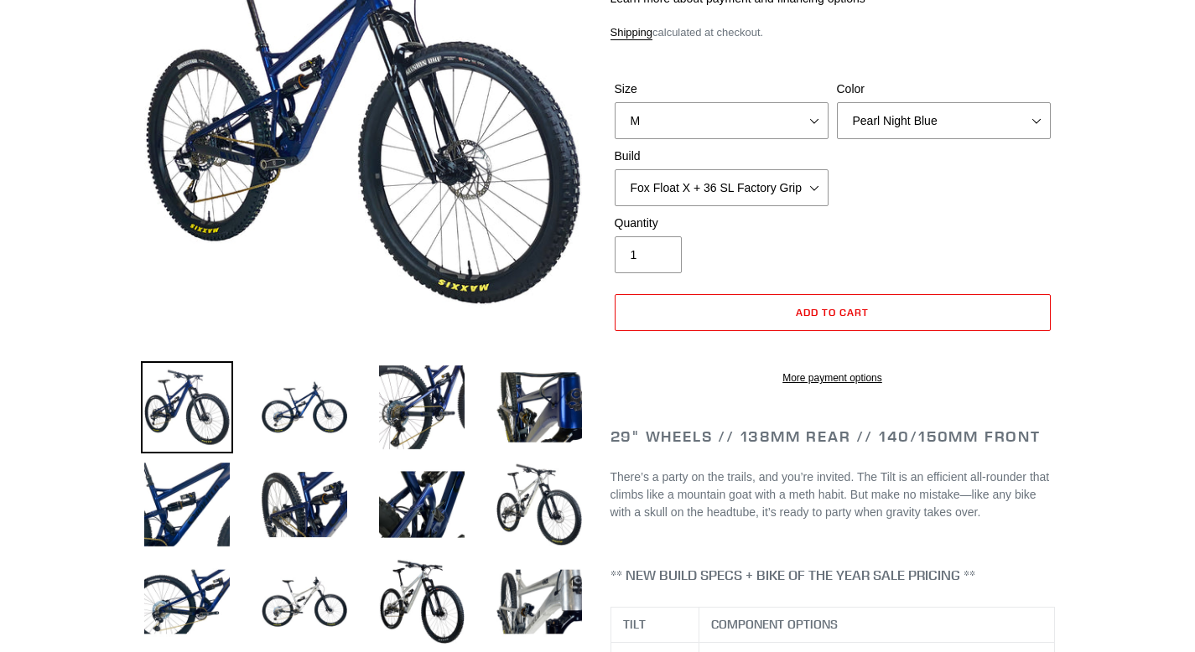  I want to click on p: There’s a party on the trails, and you’re invited. The Tilt is an efficient all-rounder that clim..., so click(833, 495).